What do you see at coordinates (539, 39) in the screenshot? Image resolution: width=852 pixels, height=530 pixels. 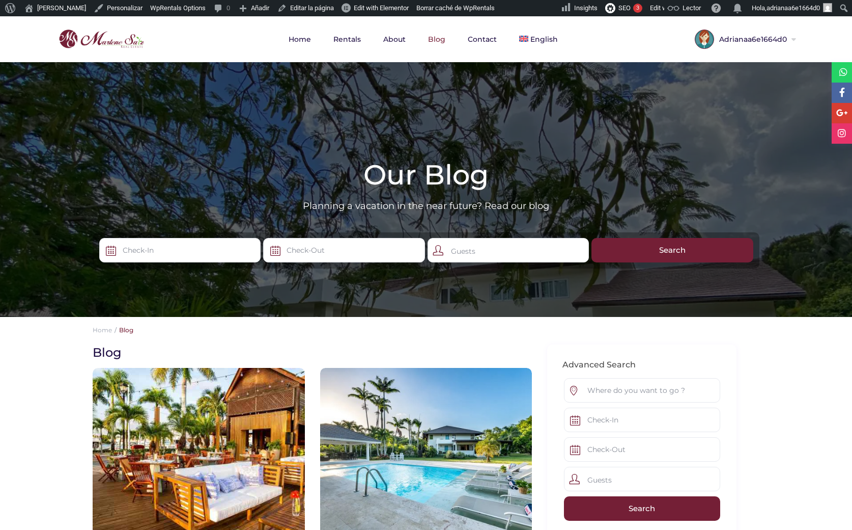 I see `a: English` at bounding box center [539, 39].